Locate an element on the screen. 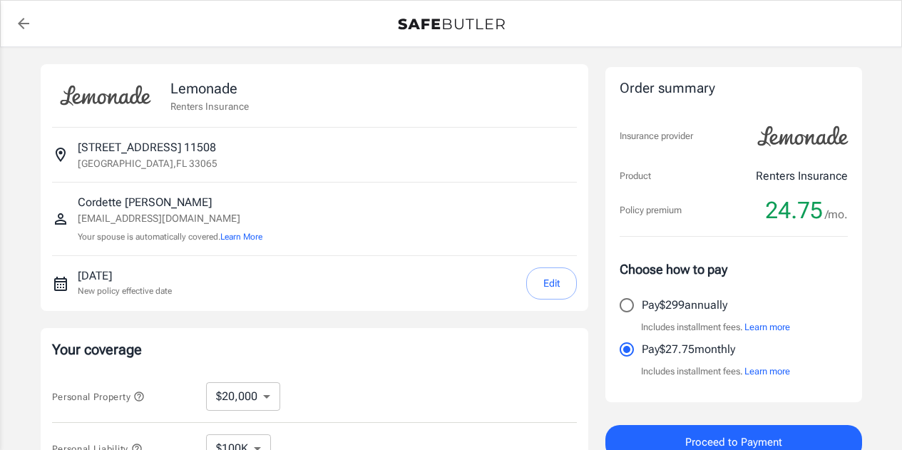  span: 24.75 is located at coordinates (794, 210).